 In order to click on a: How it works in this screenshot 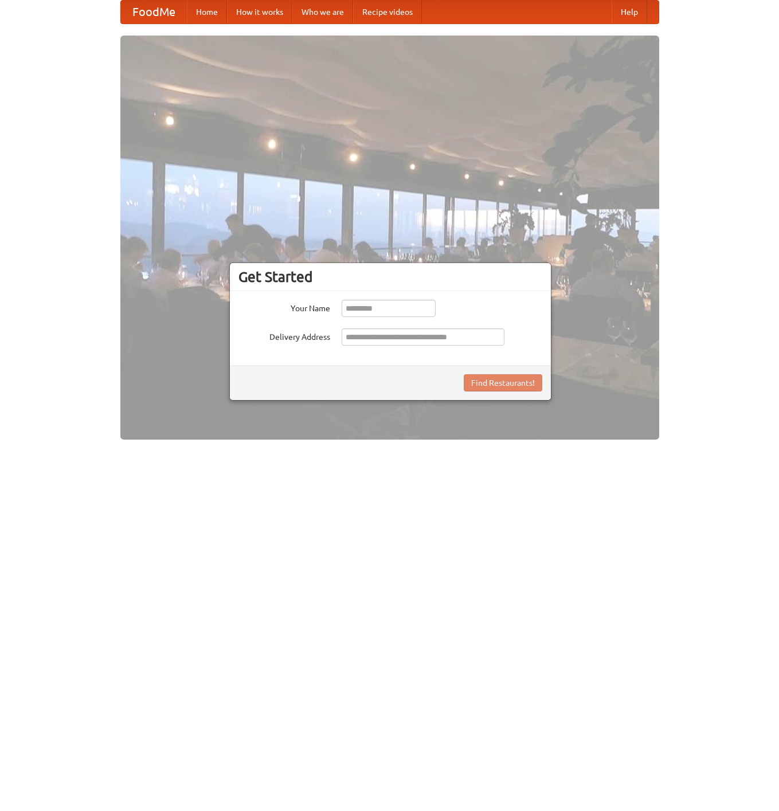, I will do `click(260, 12)`.